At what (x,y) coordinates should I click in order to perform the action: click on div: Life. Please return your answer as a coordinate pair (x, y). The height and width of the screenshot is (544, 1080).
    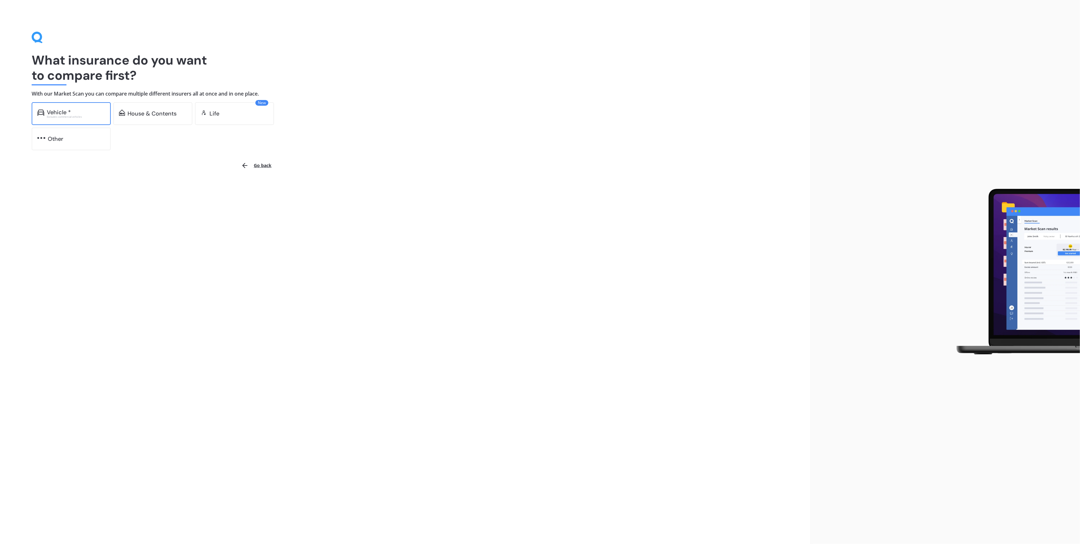
    Looking at the image, I should click on (214, 114).